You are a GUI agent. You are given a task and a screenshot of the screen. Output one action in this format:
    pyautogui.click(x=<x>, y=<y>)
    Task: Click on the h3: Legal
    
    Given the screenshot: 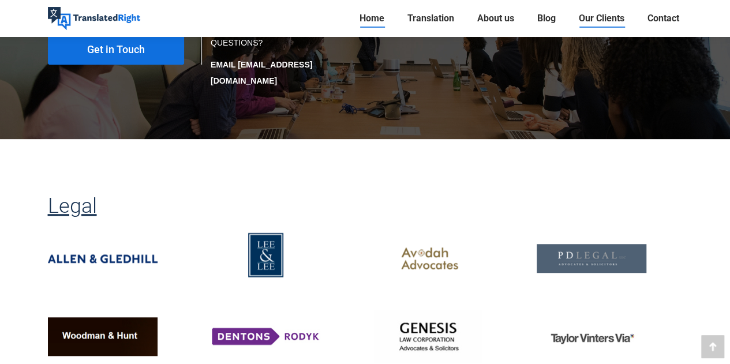 What is the action you would take?
    pyautogui.click(x=365, y=206)
    